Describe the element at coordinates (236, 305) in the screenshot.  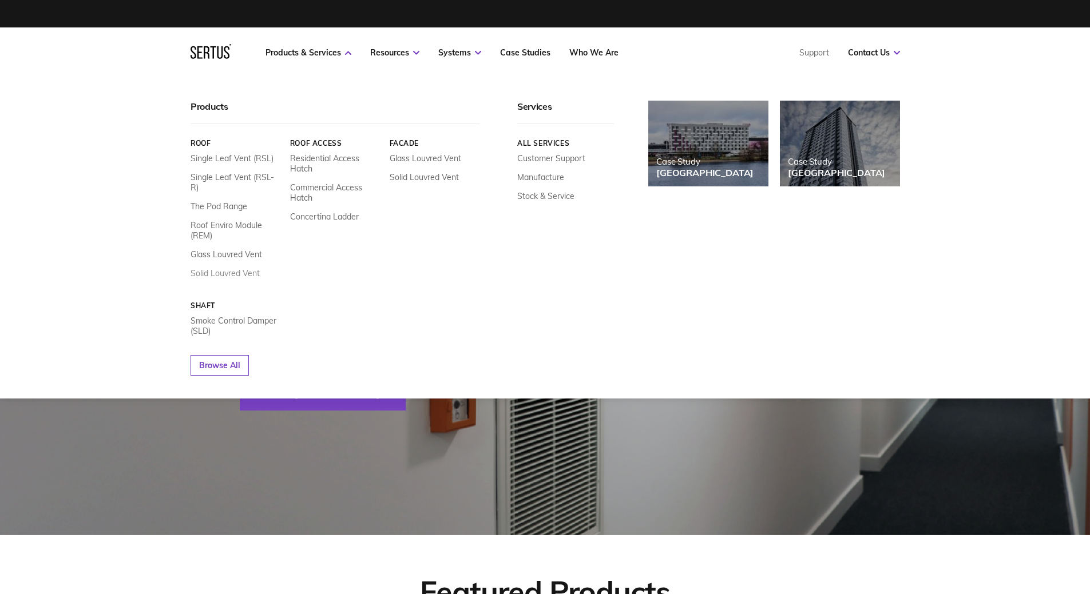
I see `a: Shaft` at that location.